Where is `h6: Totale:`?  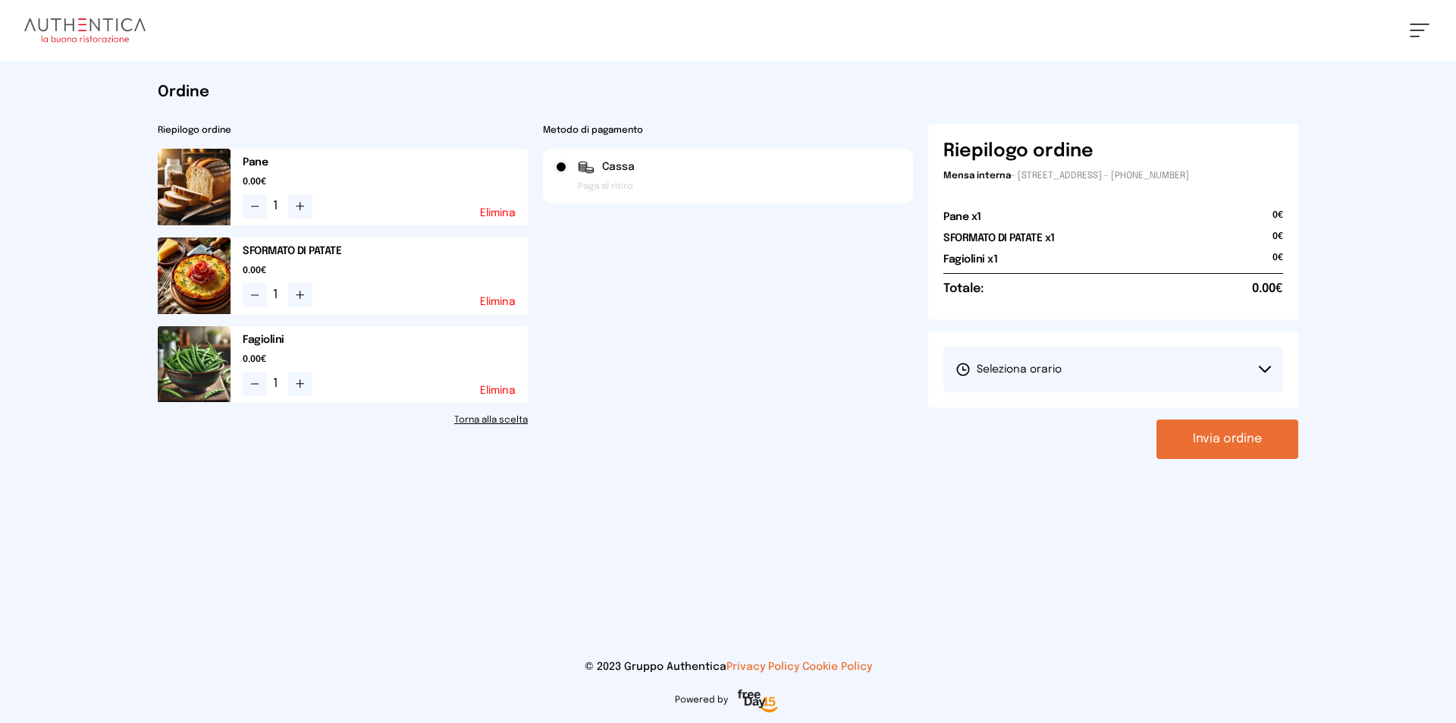
h6: Totale: is located at coordinates (963, 289).